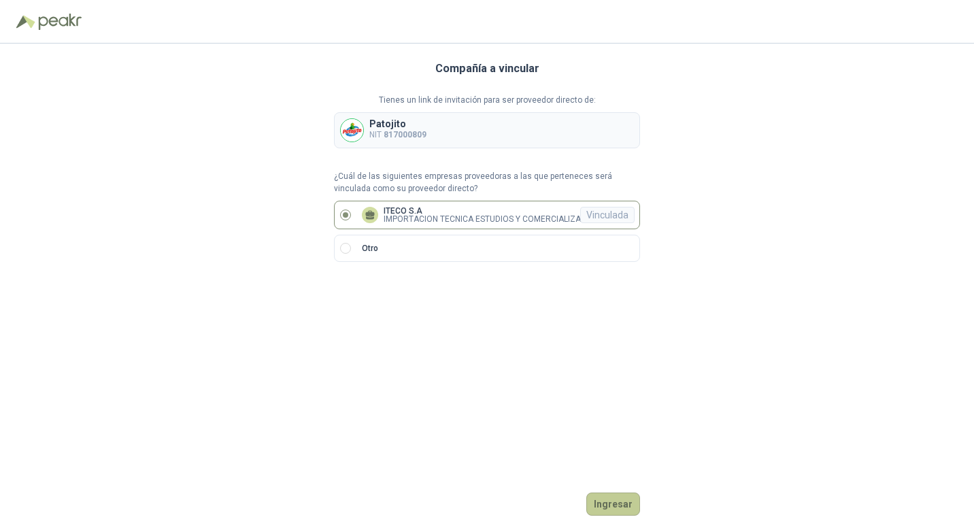  Describe the element at coordinates (26, 22) in the screenshot. I see `img: Logo` at that location.